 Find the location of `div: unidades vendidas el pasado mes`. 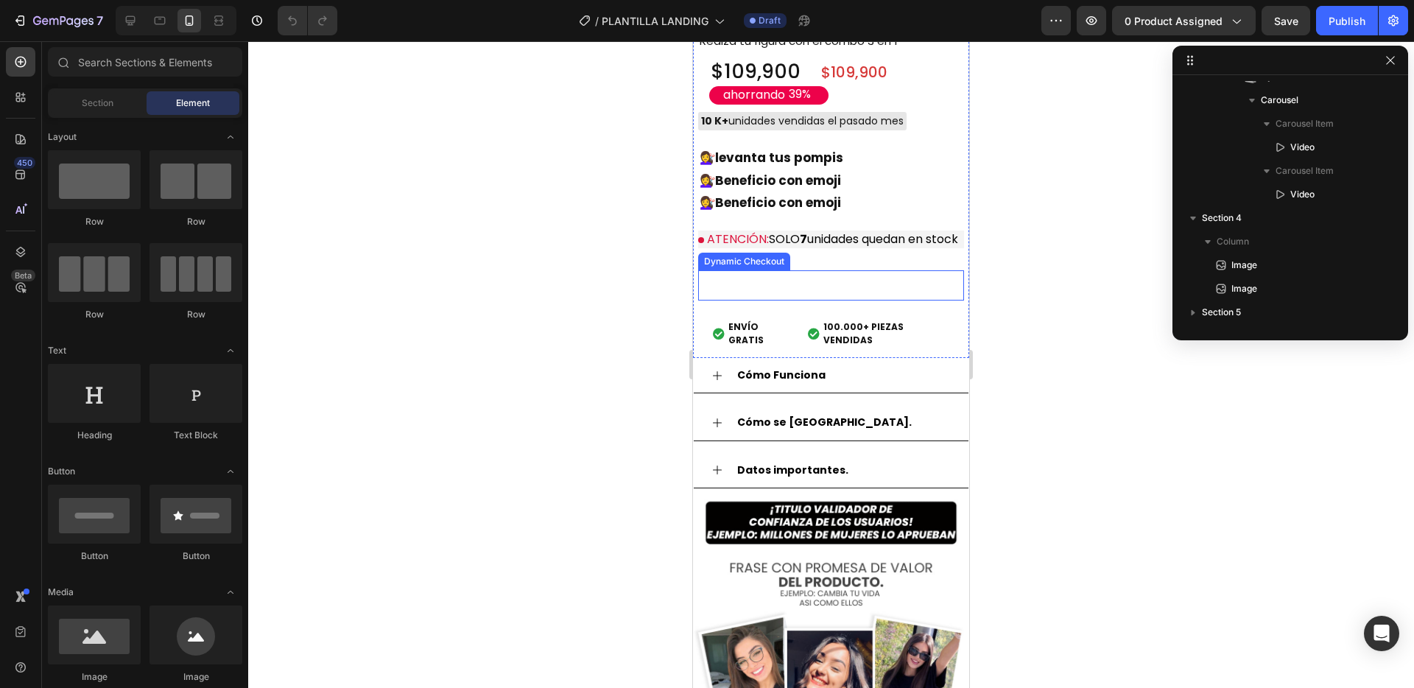

div: unidades vendidas el pasado mes is located at coordinates (109, 80).